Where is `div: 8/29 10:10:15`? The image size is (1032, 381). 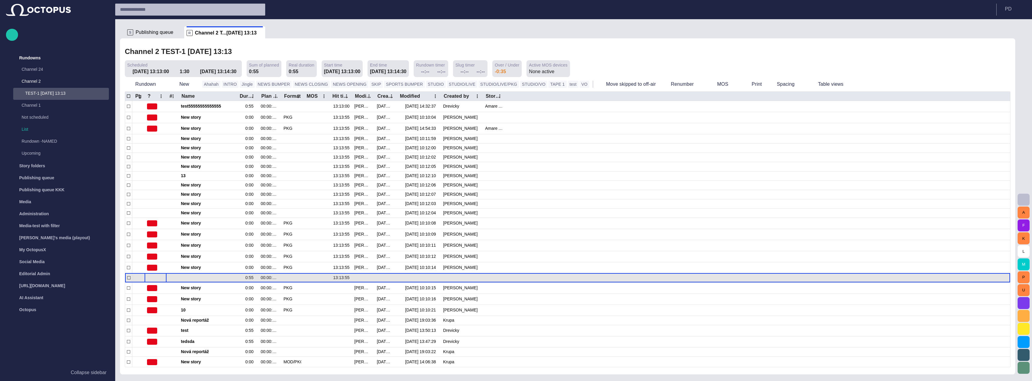
div: 8/29 10:10:15 is located at coordinates (386, 288).